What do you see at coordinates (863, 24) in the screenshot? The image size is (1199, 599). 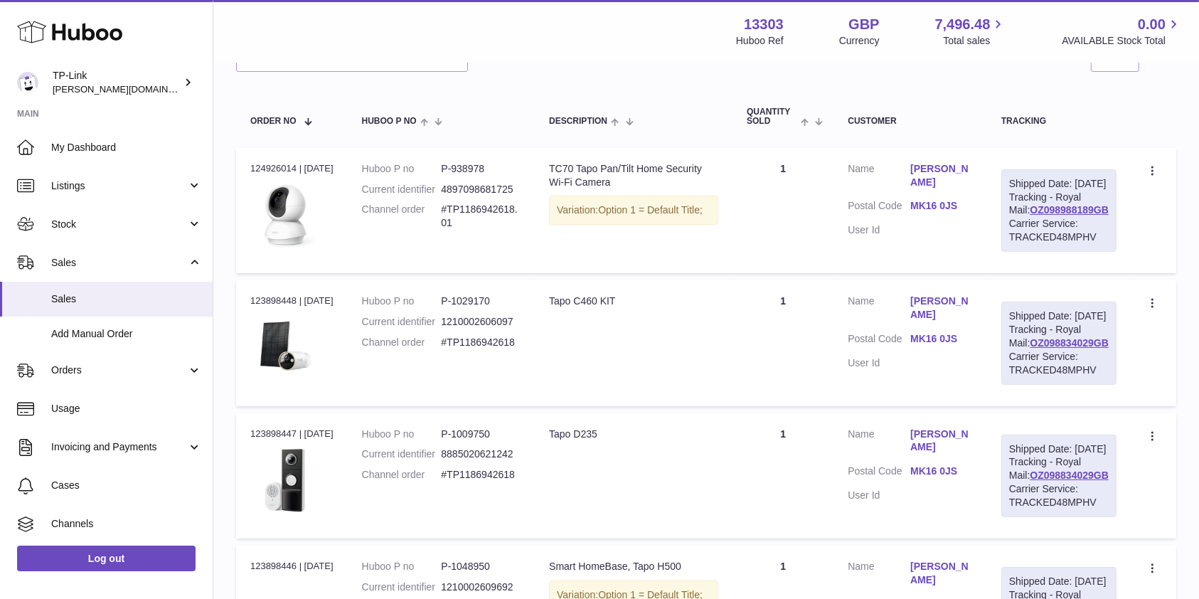 I see `strong: GBP` at bounding box center [863, 24].